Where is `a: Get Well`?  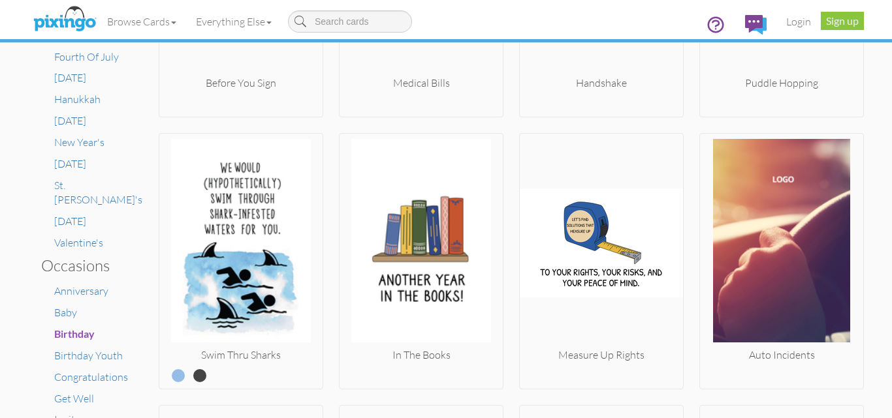 a: Get Well is located at coordinates (74, 399).